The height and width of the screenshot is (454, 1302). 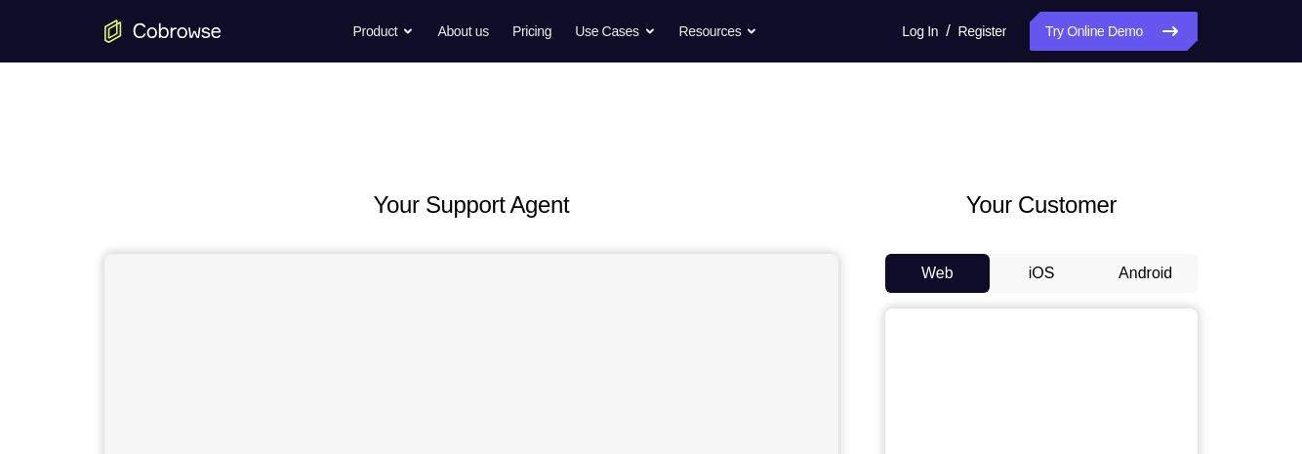 I want to click on h2: Your Support Agent, so click(x=472, y=205).